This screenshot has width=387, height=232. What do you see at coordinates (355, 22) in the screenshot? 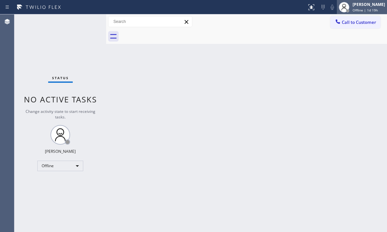
I see `button: Call to Customer` at bounding box center [355, 22].